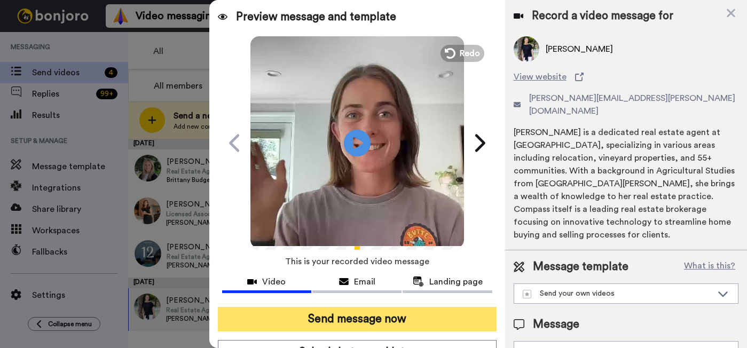 This screenshot has height=348, width=747. Describe the element at coordinates (710, 267) in the screenshot. I see `button: What is this?` at that location.